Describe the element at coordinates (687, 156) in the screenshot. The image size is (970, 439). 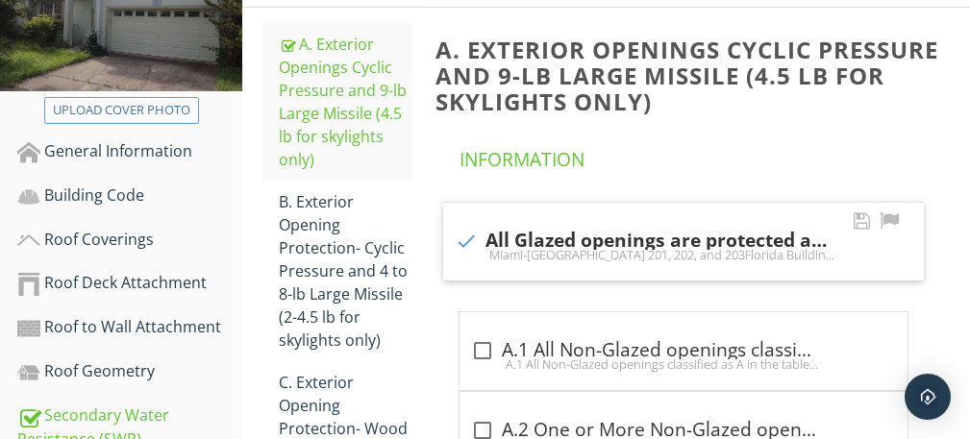
I see `h4: Information` at that location.